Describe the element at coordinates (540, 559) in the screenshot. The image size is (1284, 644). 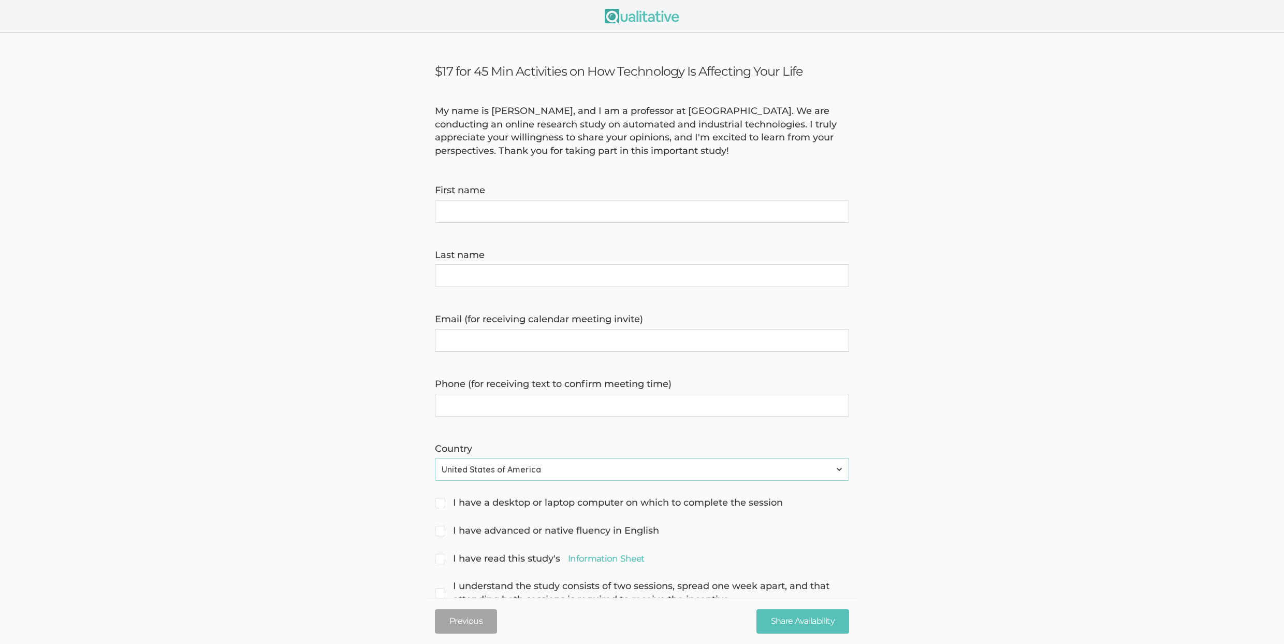
I see `span: I have read this study's` at that location.